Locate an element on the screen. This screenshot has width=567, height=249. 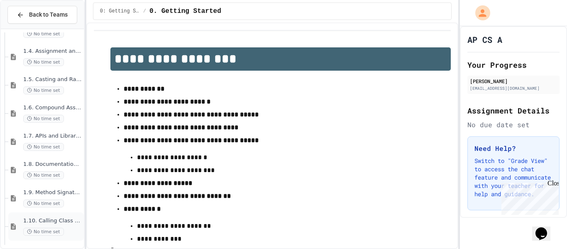
h1: AP CS A is located at coordinates (485, 39).